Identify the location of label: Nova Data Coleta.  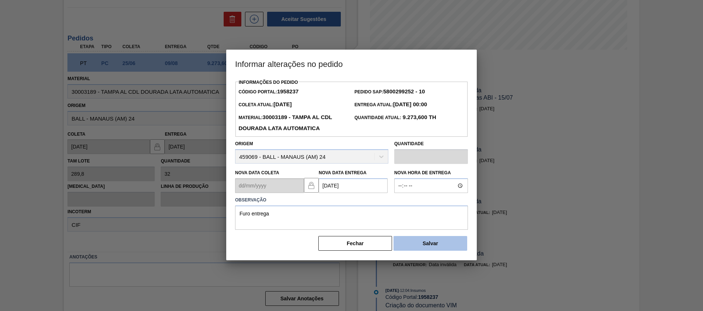
(257, 173).